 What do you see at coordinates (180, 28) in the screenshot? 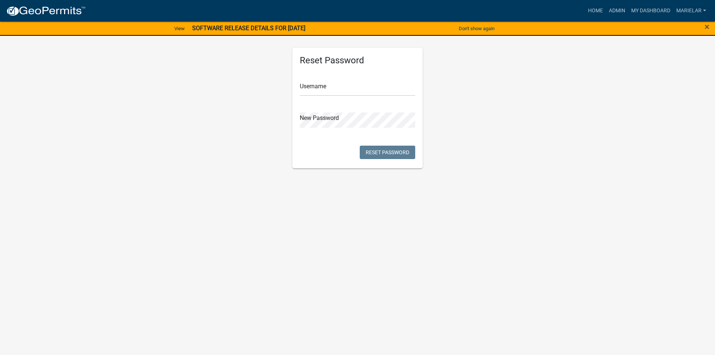
I see `a: View` at bounding box center [180, 28].